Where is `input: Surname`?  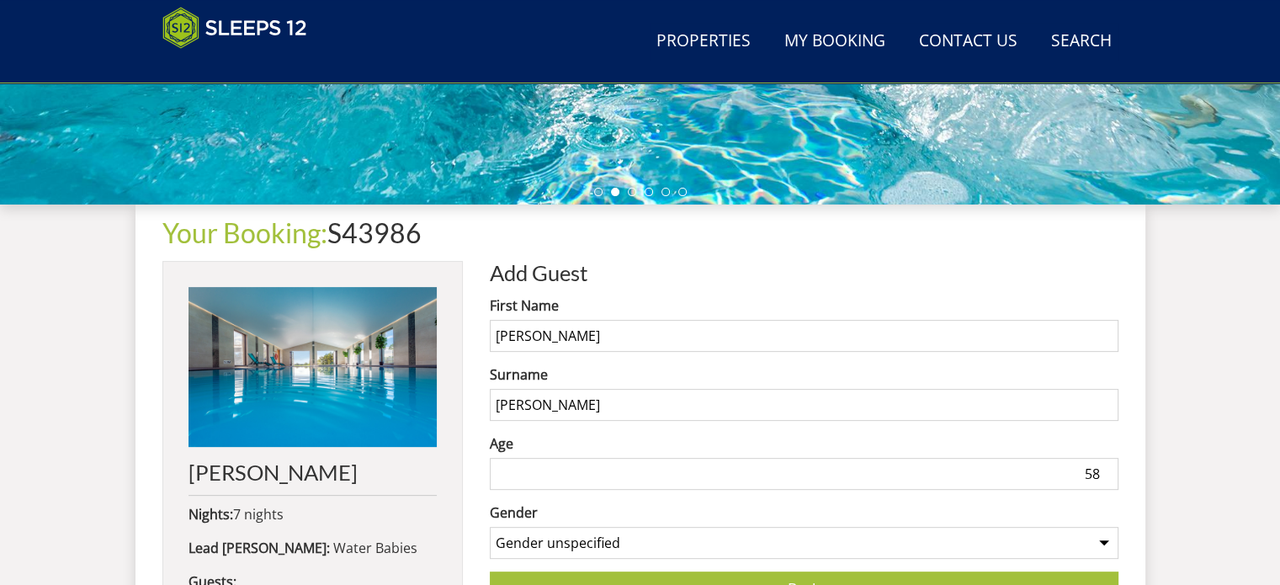 input: Surname is located at coordinates (804, 405).